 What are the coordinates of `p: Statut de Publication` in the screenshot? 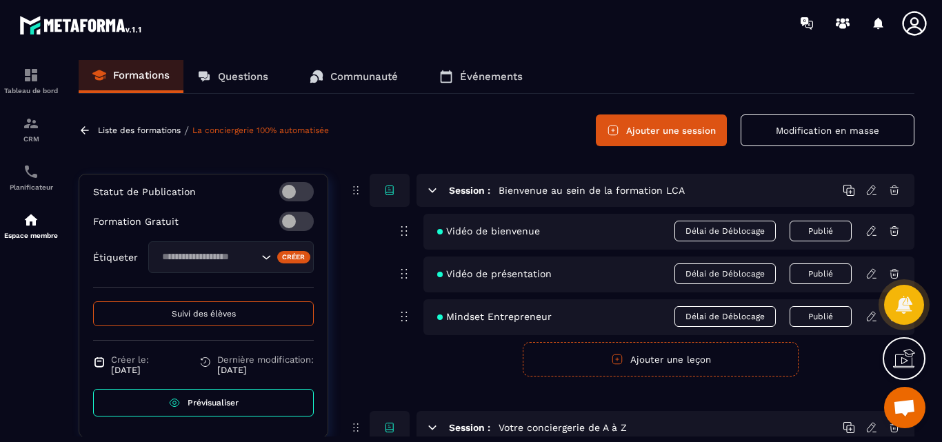 It's located at (144, 192).